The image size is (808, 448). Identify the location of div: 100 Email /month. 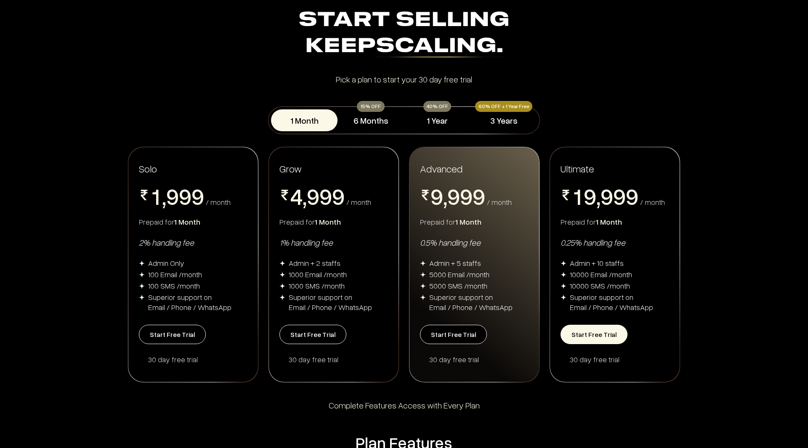
(175, 274).